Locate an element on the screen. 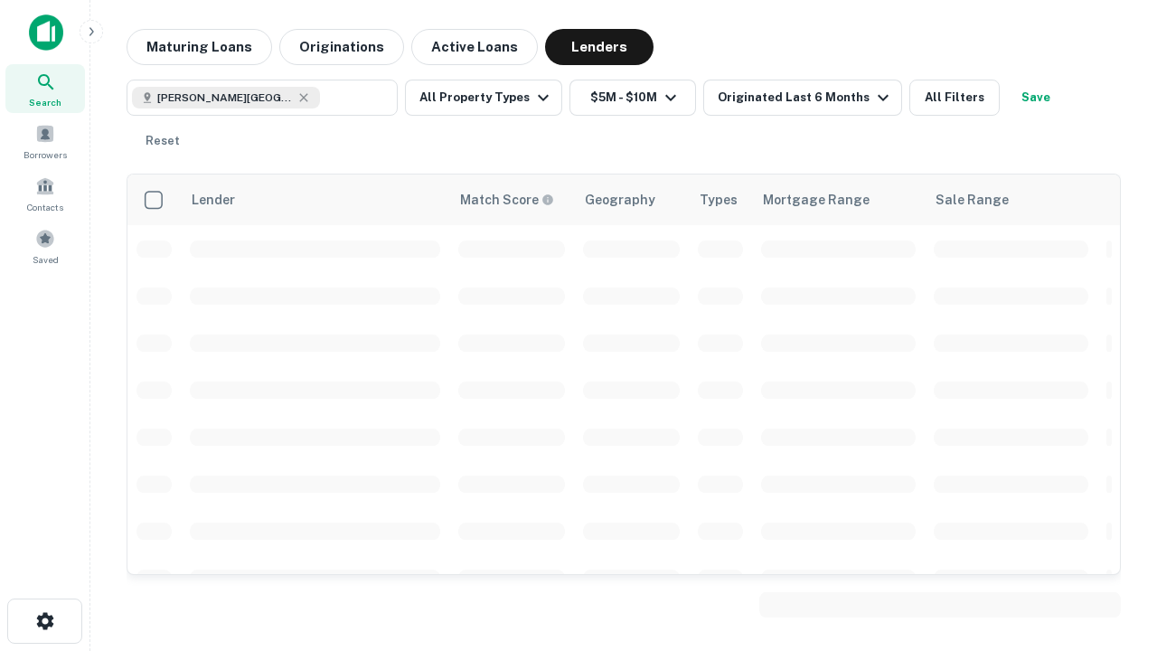 The image size is (1157, 651). div: Sale Range is located at coordinates (972, 200).